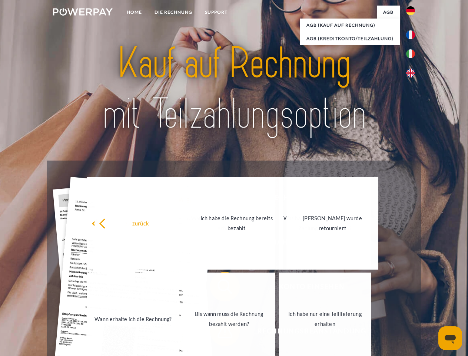 Image resolution: width=468 pixels, height=356 pixels. Describe the element at coordinates (133, 319) in the screenshot. I see `div: Wann erhalte ich die Rechnung?` at that location.